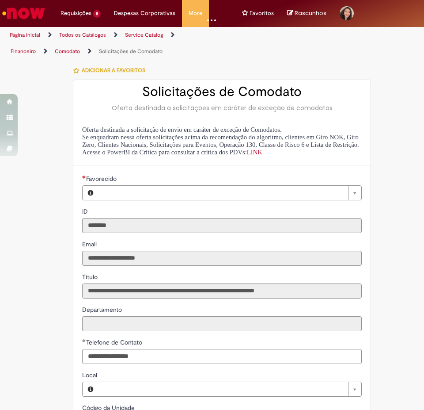 The width and height of the screenshot is (424, 410). I want to click on span: Necessários - Favorecido, so click(102, 178).